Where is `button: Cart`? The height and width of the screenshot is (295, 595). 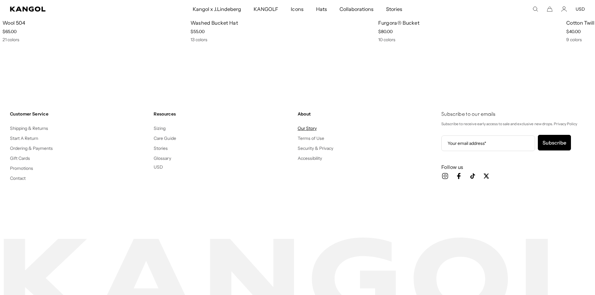
button: Cart is located at coordinates (550, 9).